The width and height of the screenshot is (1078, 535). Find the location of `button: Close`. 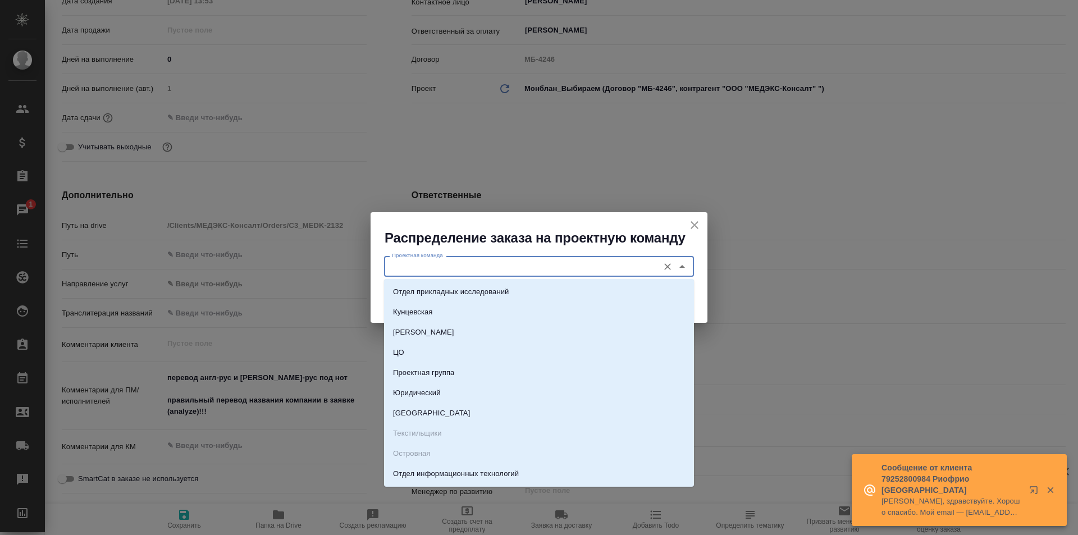

button: Close is located at coordinates (682, 267).